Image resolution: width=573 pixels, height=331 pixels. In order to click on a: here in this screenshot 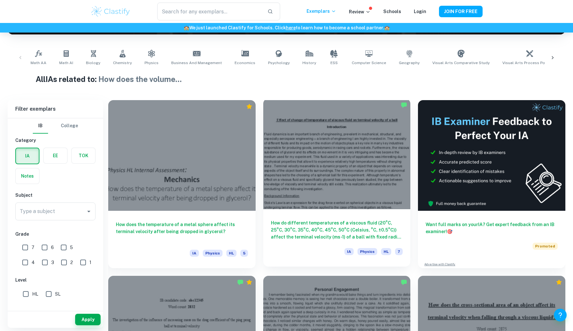, I will do `click(291, 28)`.